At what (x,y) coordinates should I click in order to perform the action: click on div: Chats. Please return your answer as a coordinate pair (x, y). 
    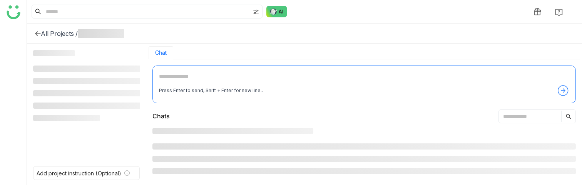
    Looking at the image, I should click on (161, 116).